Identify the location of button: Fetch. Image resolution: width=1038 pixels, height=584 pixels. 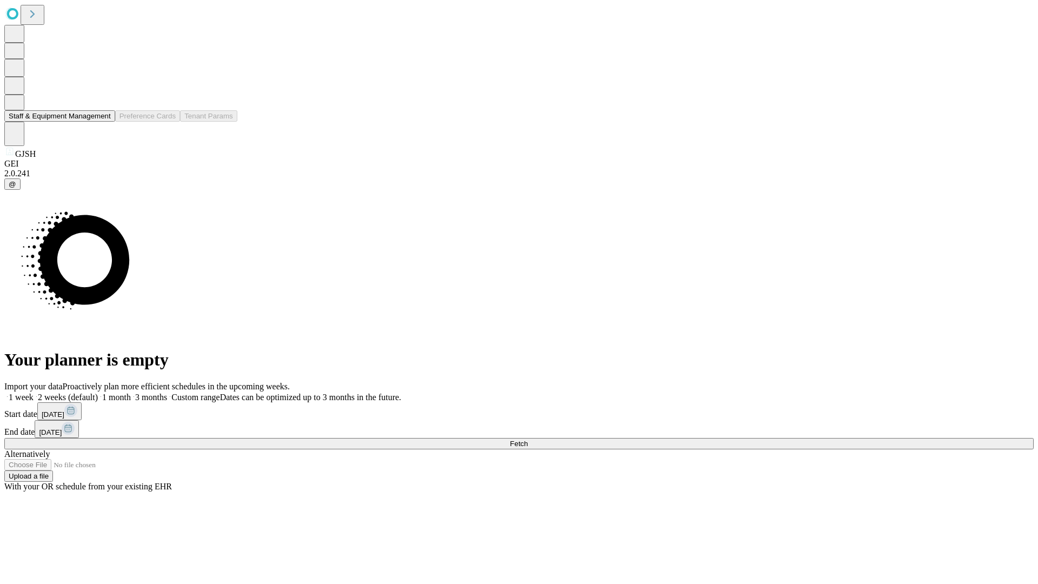
(519, 443).